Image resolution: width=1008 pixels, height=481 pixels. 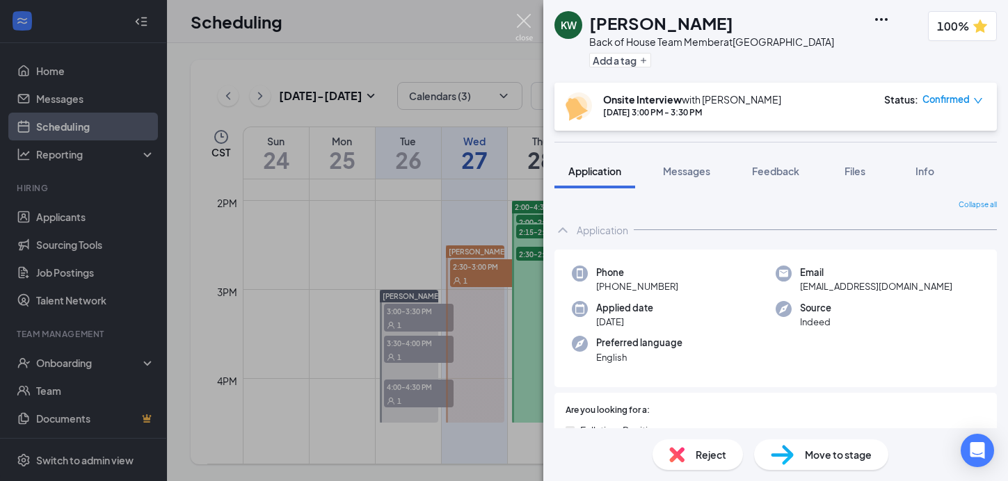 I want to click on b: Onsite Interview, so click(x=642, y=99).